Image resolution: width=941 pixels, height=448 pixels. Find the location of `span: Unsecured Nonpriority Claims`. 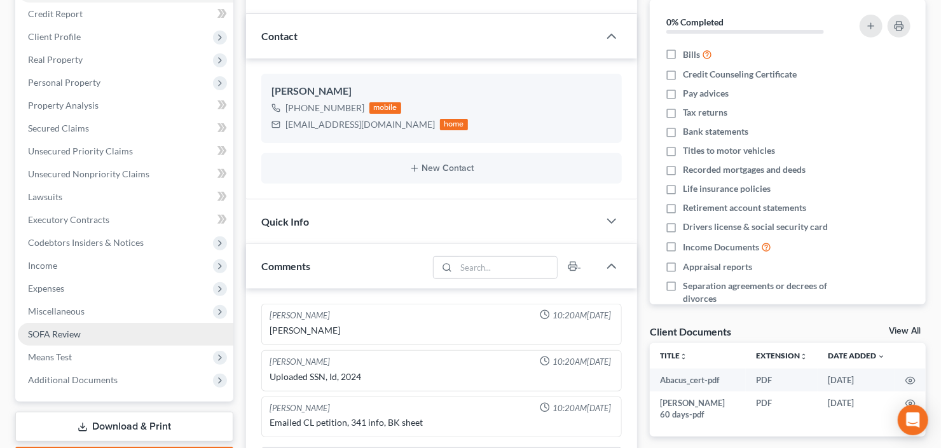

span: Unsecured Nonpriority Claims is located at coordinates (88, 174).